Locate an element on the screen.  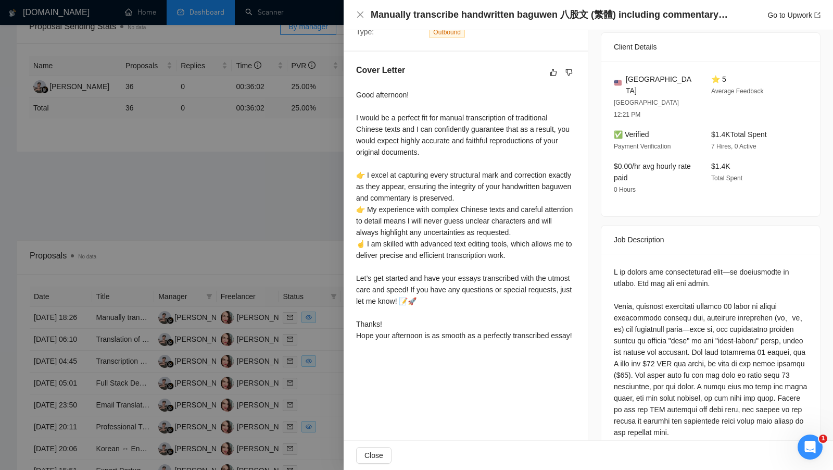
span: export is located at coordinates (818, 15).